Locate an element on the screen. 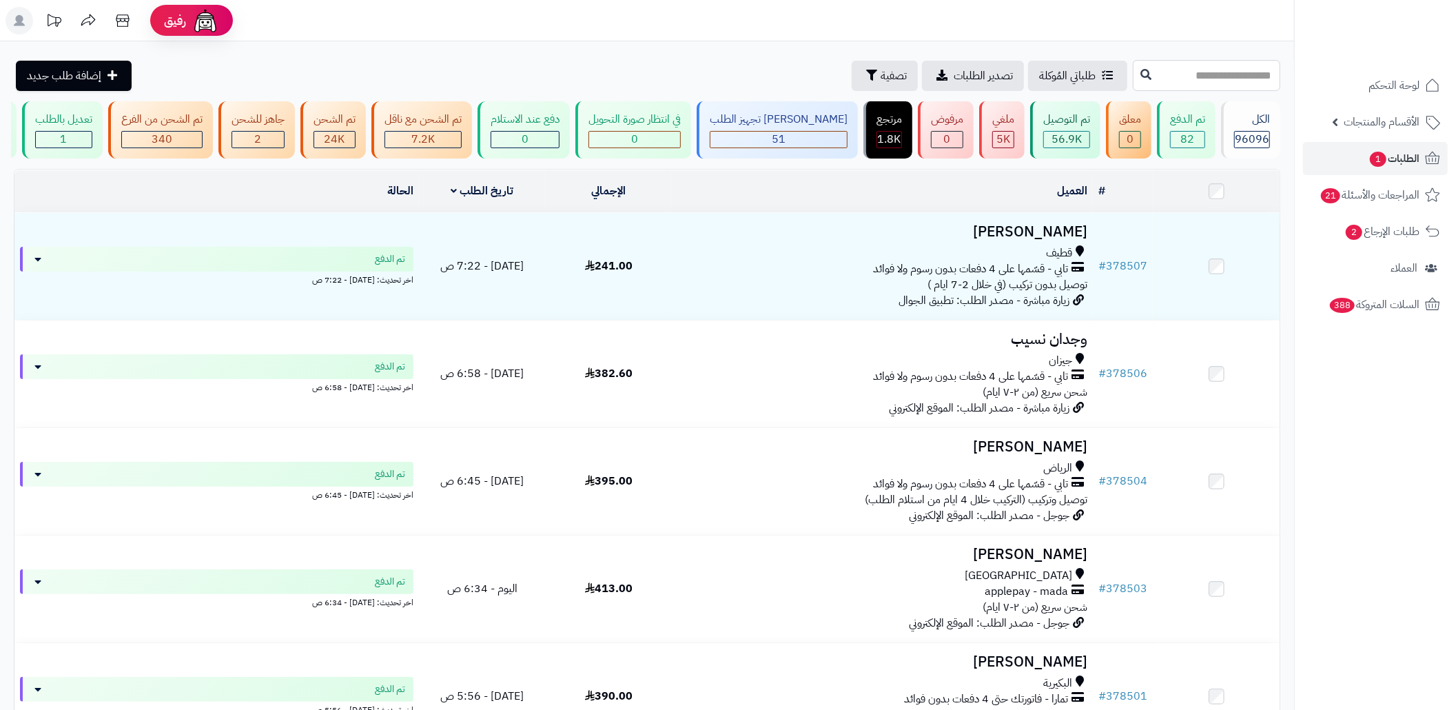  a: الكل96096 is located at coordinates (1251, 130).